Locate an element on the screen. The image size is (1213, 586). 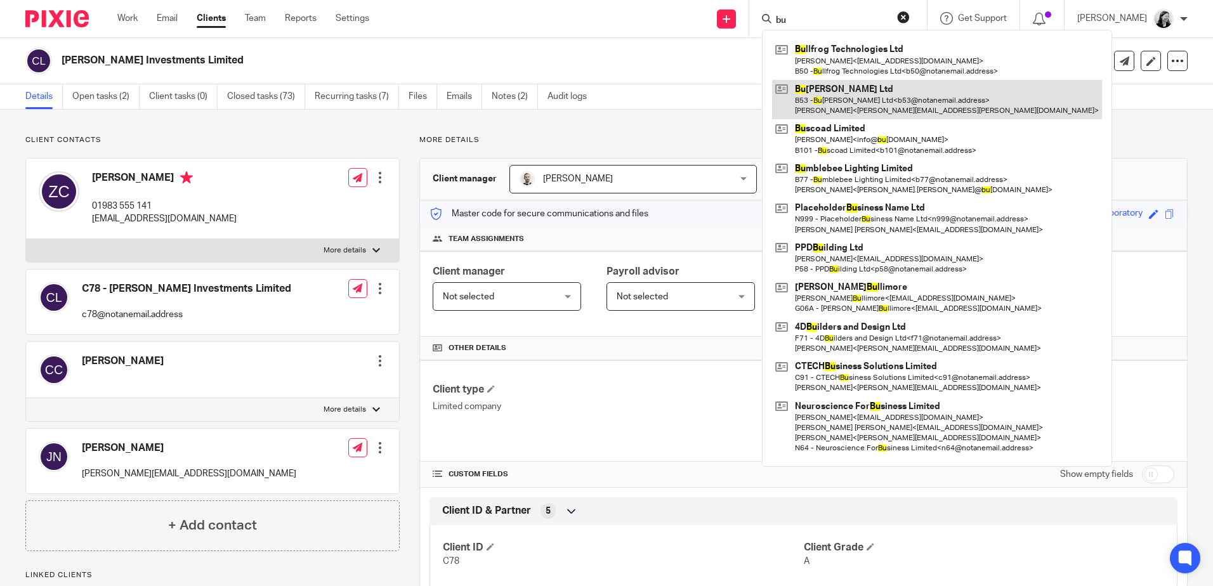
a: Recurring tasks (7) is located at coordinates (357, 96).